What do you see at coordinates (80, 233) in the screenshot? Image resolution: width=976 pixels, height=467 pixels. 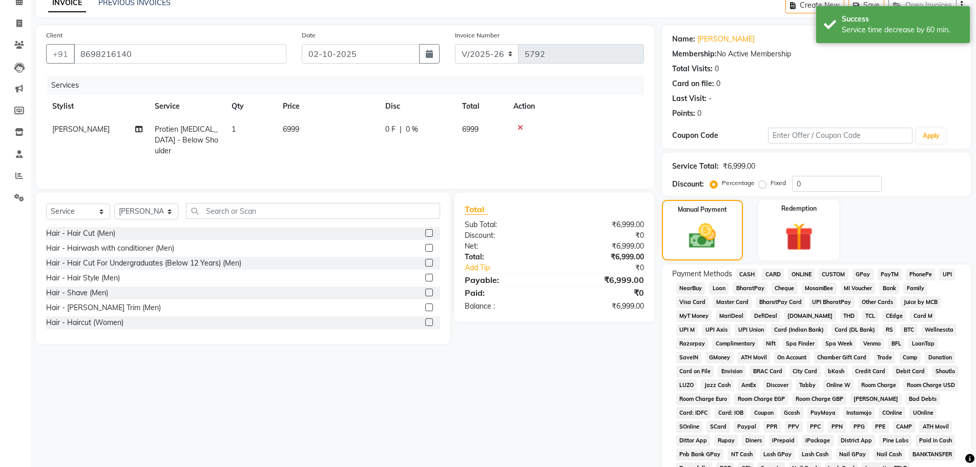 I see `div: Hair - Hair Cut (Men)` at bounding box center [80, 233].